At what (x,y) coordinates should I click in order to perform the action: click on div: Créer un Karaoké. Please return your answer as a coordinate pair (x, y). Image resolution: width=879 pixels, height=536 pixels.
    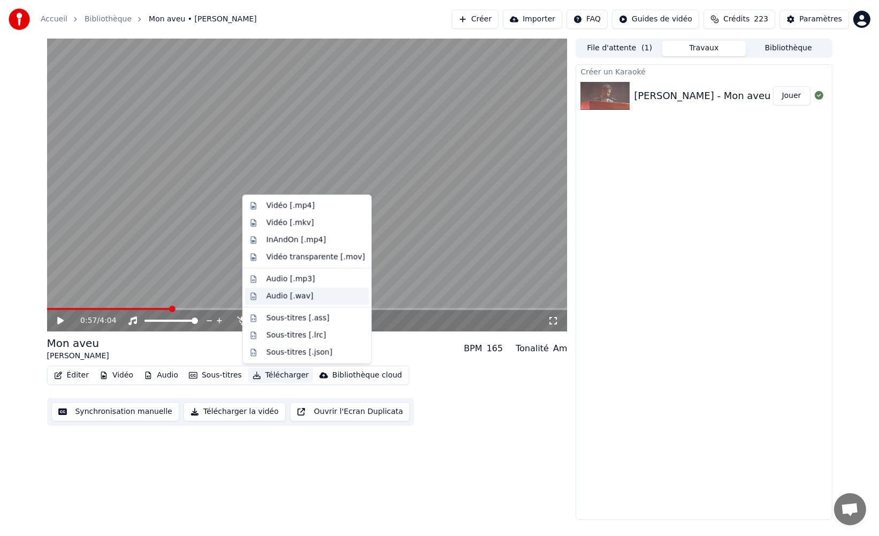
    Looking at the image, I should click on (704, 71).